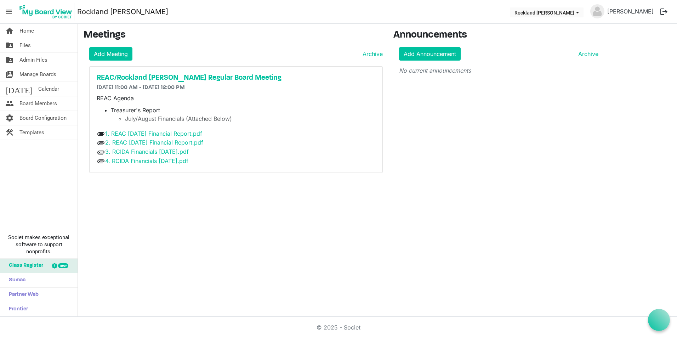 The height and width of the screenshot is (338, 677). I want to click on span: Sumac, so click(15, 280).